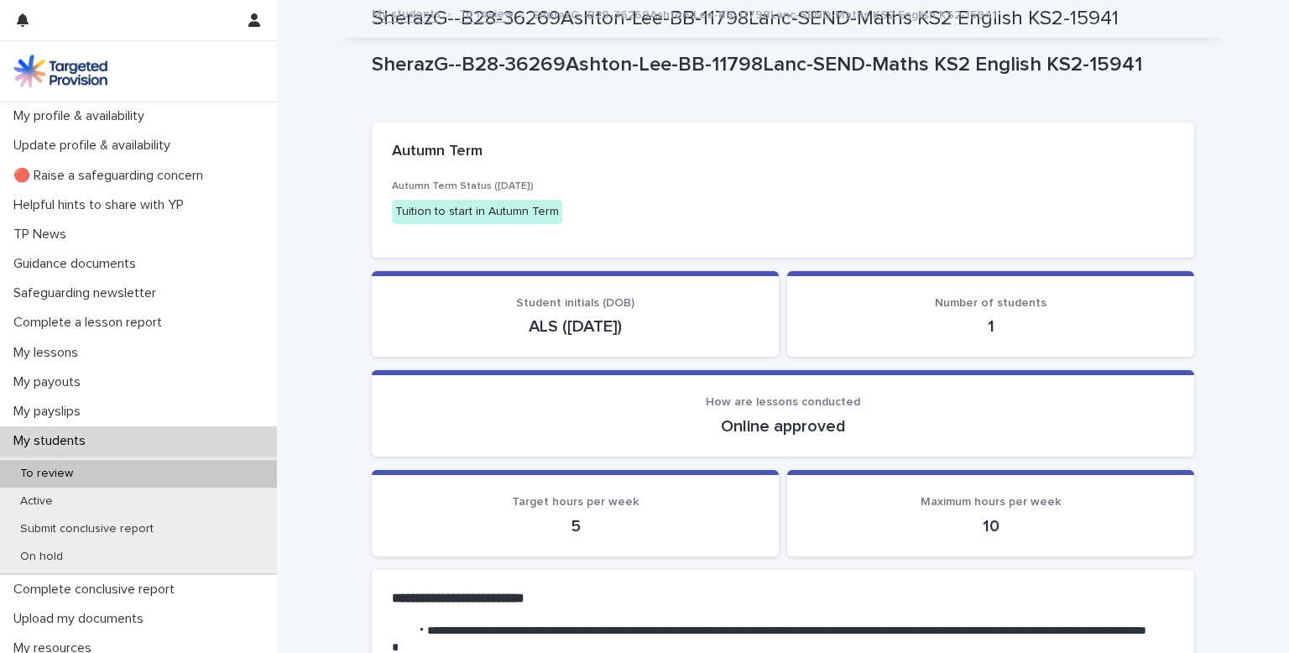 This screenshot has height=653, width=1289. Describe the element at coordinates (78, 264) in the screenshot. I see `p: Guidance documents` at that location.